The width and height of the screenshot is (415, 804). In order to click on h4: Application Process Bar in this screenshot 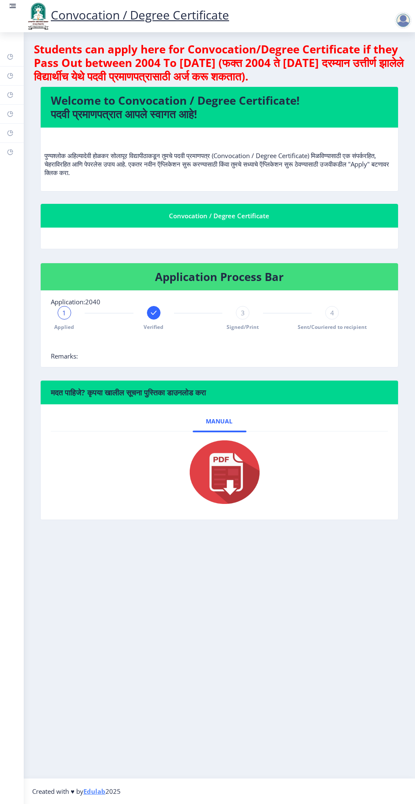, I will do `click(220, 277)`.